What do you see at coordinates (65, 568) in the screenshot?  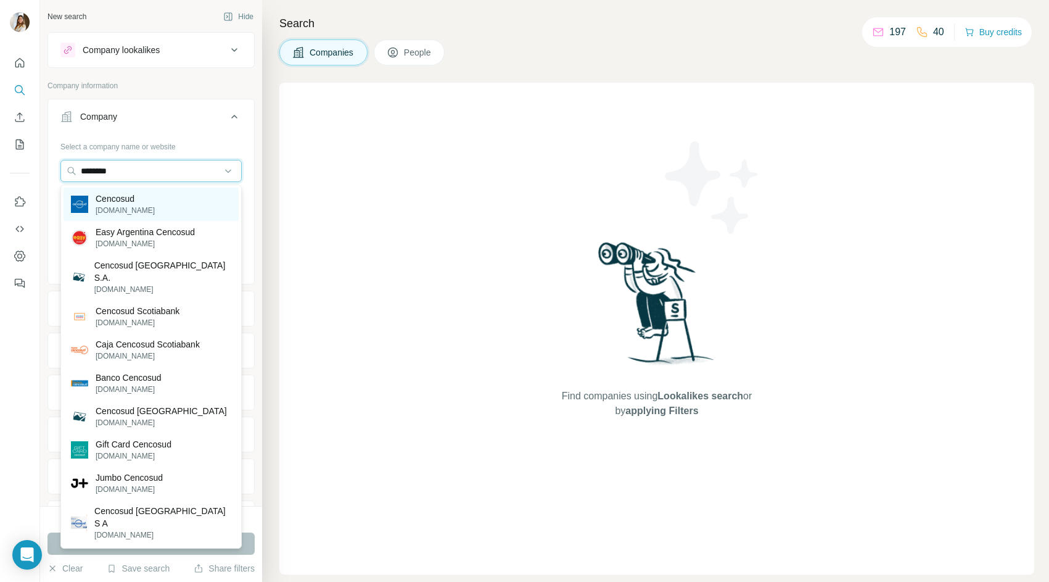 I see `button: Clear` at bounding box center [65, 568].